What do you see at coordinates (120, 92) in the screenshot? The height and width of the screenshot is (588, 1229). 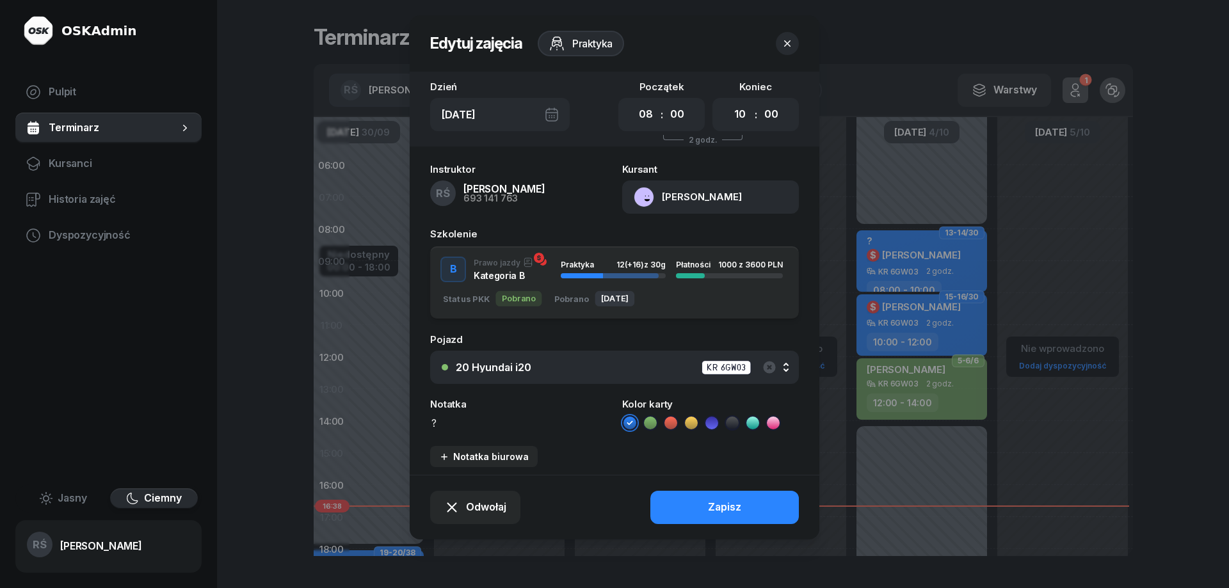 I see `span: Pulpit` at bounding box center [120, 92].